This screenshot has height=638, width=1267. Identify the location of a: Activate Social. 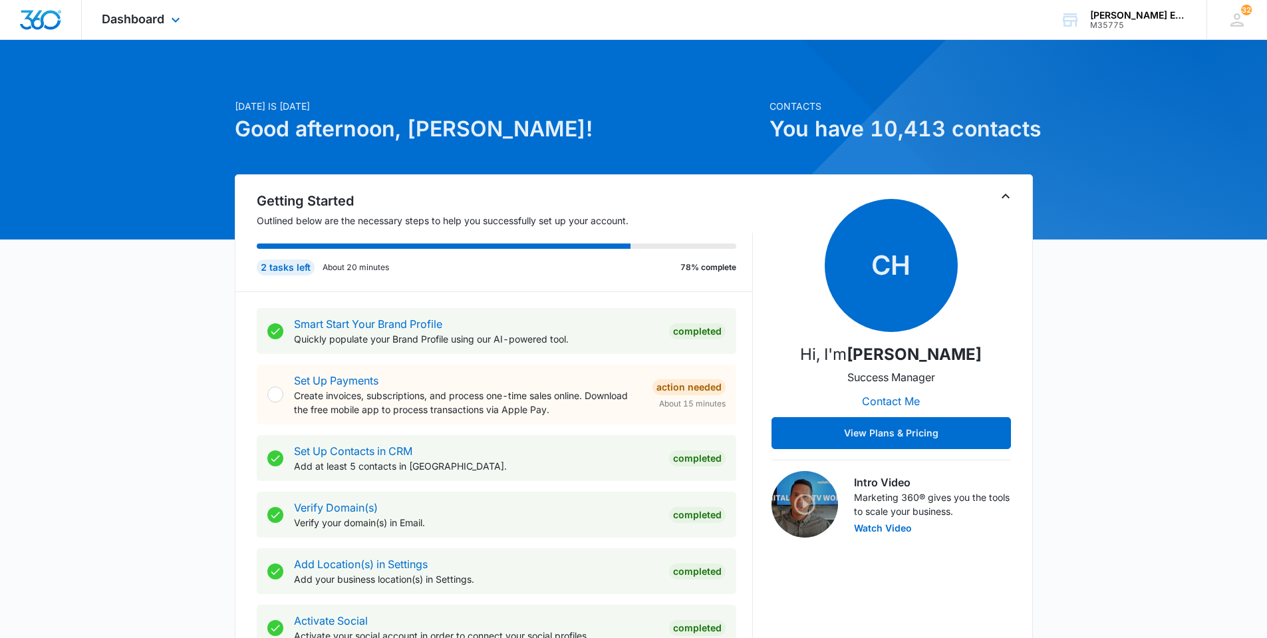
(331, 621).